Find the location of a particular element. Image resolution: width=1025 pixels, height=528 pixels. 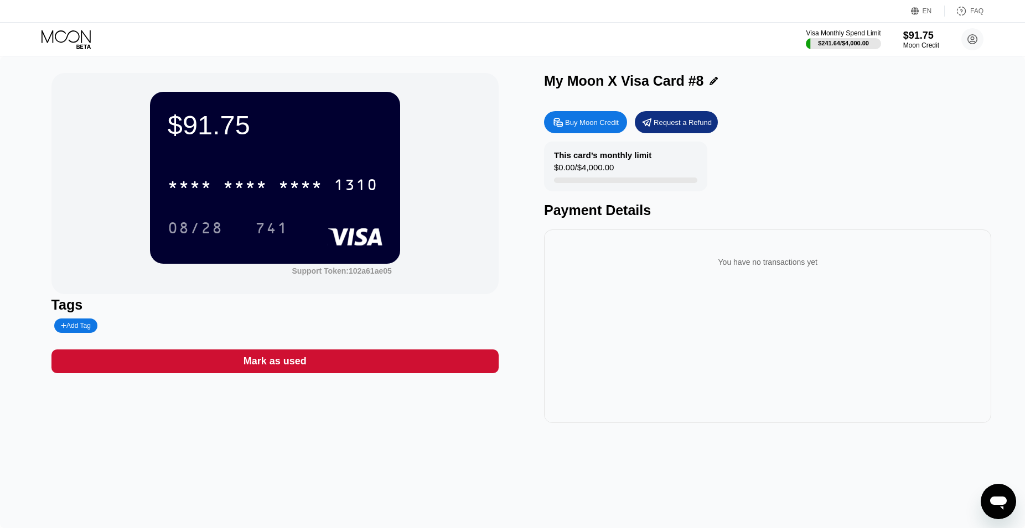

div: Support Token:102a61ae05 is located at coordinates (342, 271).